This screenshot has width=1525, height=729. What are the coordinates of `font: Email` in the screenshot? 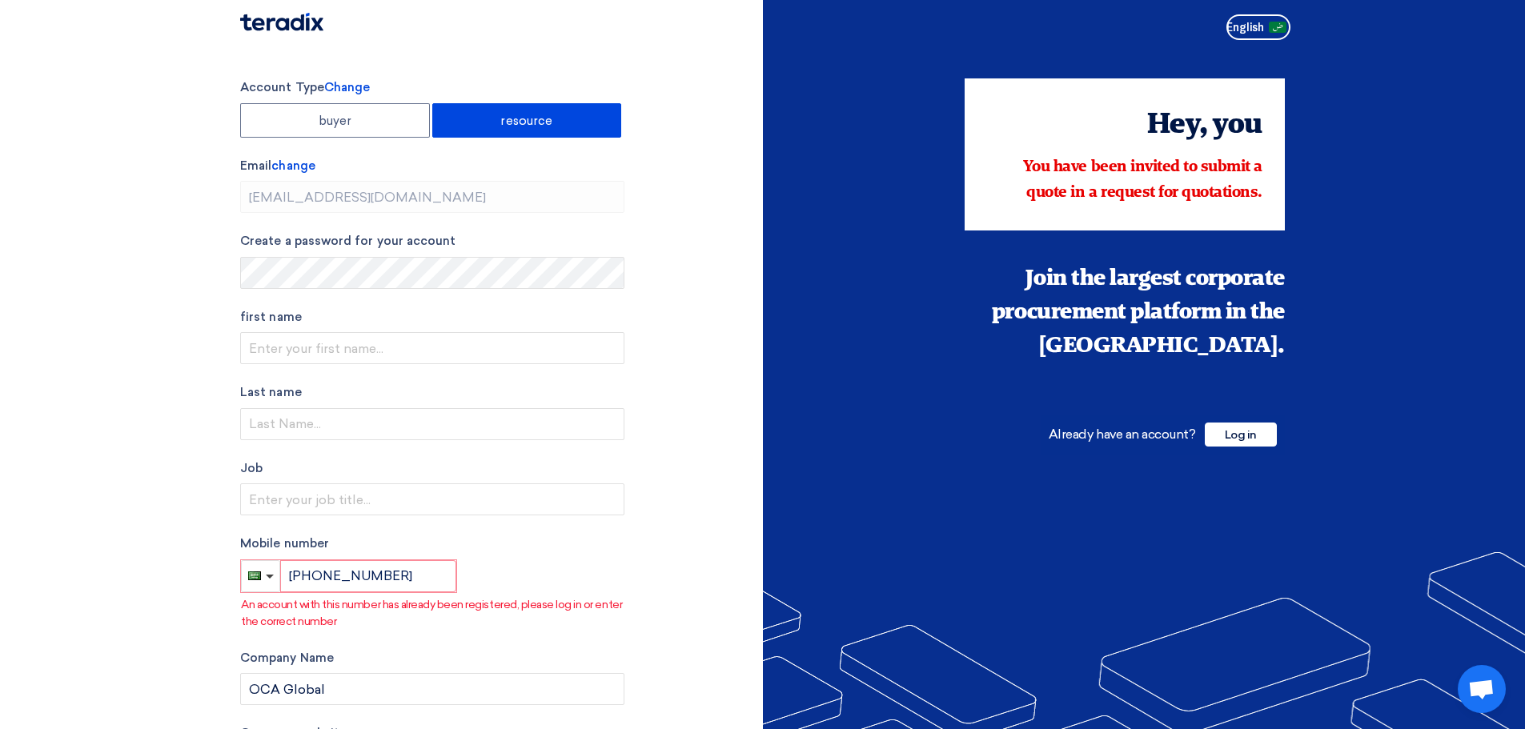 It's located at (255, 166).